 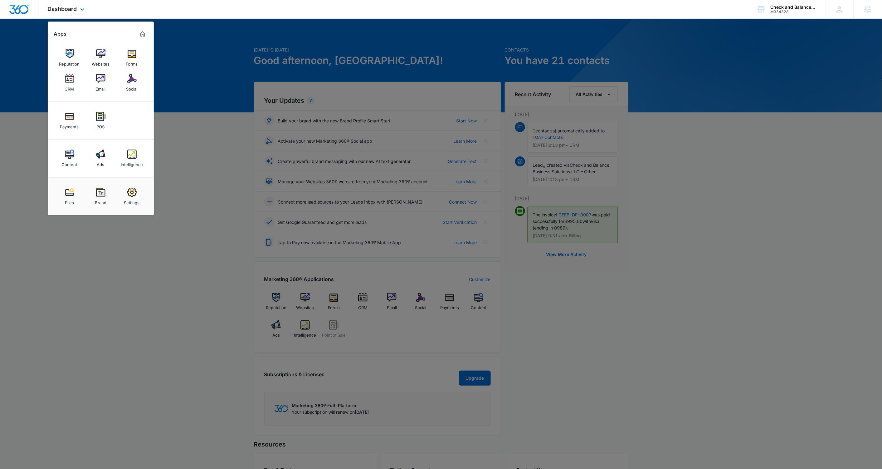 I want to click on h2: Apps, so click(x=60, y=34).